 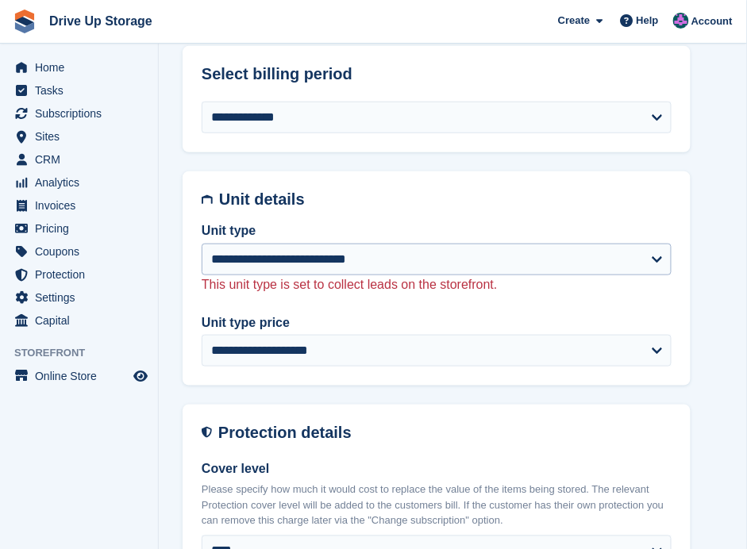 What do you see at coordinates (207, 199) in the screenshot?
I see `img: unit-details-icon-595b0c5c156355b767ba7b61e002efae458ec76ed5ec05730b8e856ff9ea34a9.svg` at bounding box center [207, 199].